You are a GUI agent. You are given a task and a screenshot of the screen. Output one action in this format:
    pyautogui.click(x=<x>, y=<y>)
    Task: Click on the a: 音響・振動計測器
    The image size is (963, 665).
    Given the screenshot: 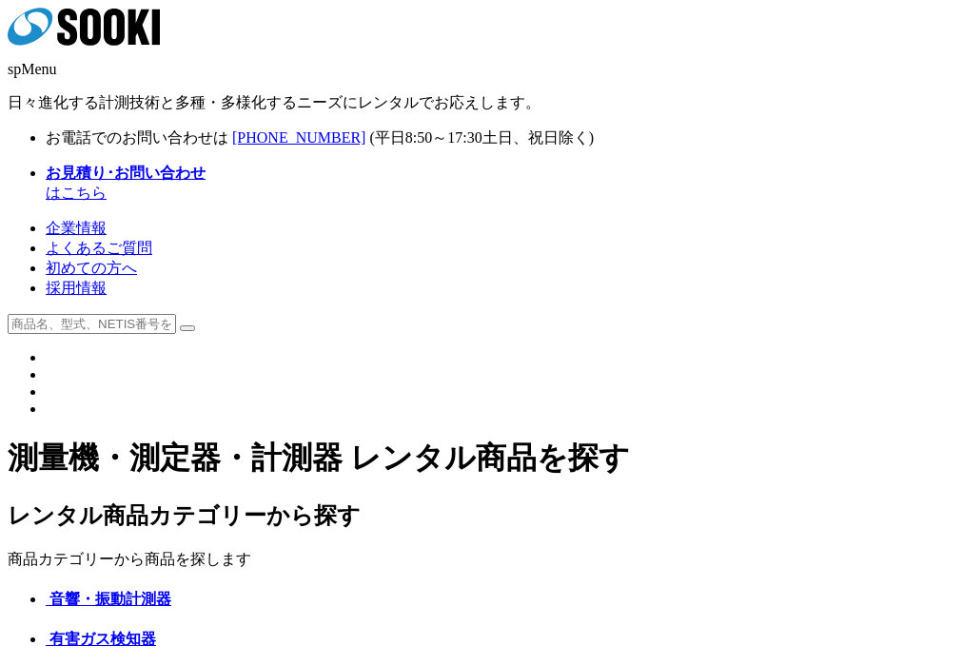 What is the action you would take?
    pyautogui.click(x=109, y=599)
    